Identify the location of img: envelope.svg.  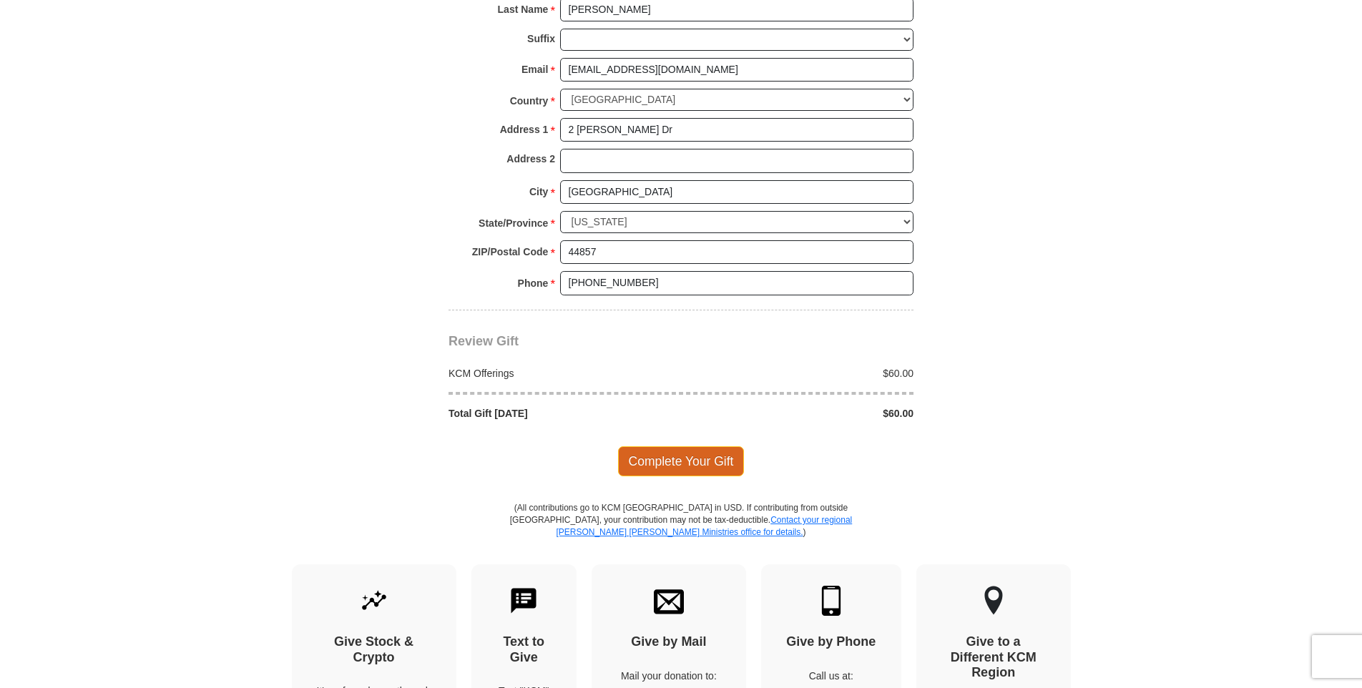
(669, 601).